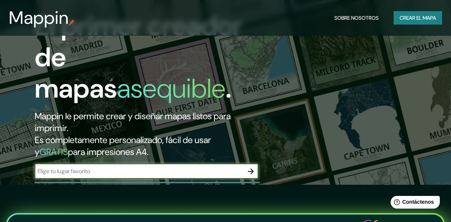 The height and width of the screenshot is (222, 451). I want to click on h5: GRATIS, so click(54, 152).